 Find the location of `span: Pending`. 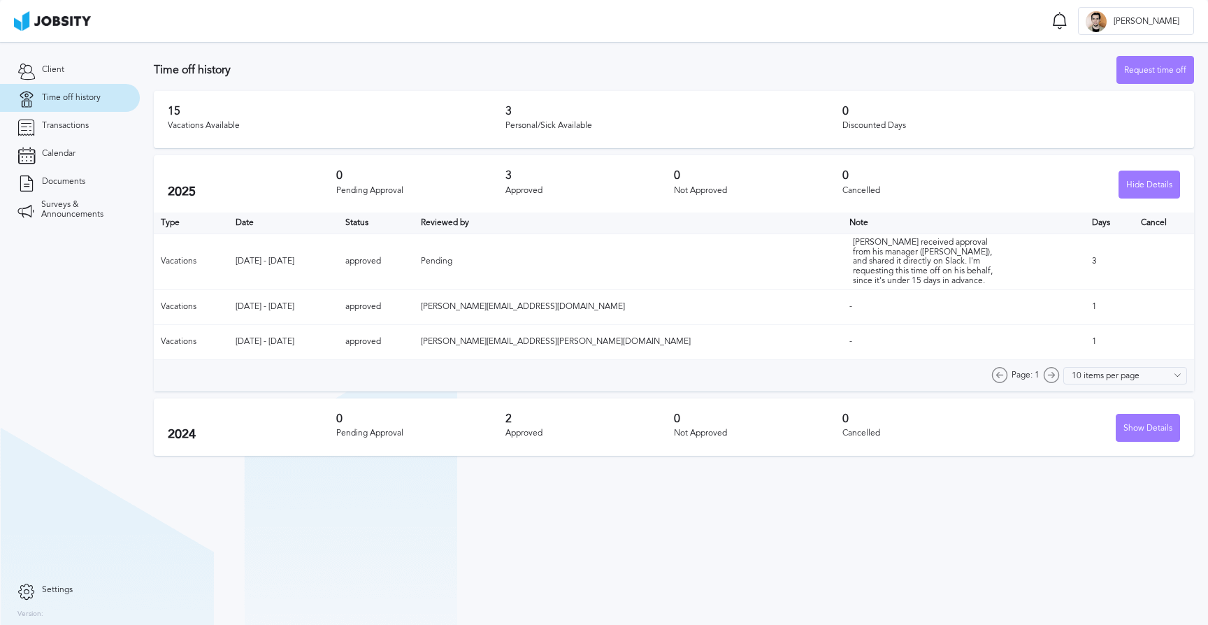

span: Pending is located at coordinates (436, 261).